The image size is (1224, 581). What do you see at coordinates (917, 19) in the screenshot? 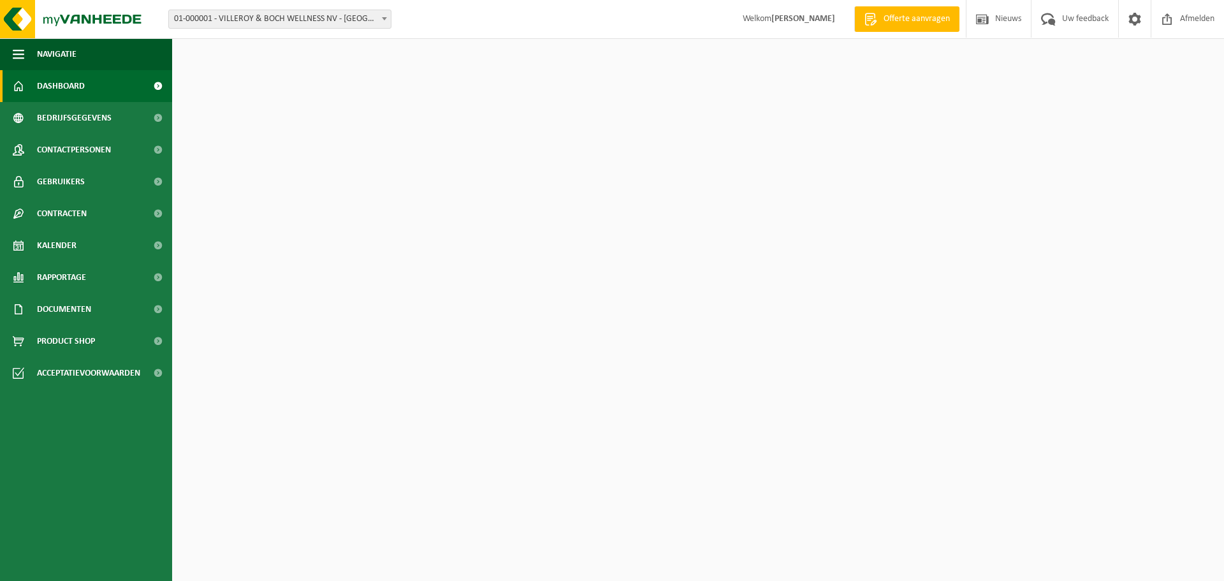
I see `span: Offerte aanvragen` at bounding box center [917, 19].